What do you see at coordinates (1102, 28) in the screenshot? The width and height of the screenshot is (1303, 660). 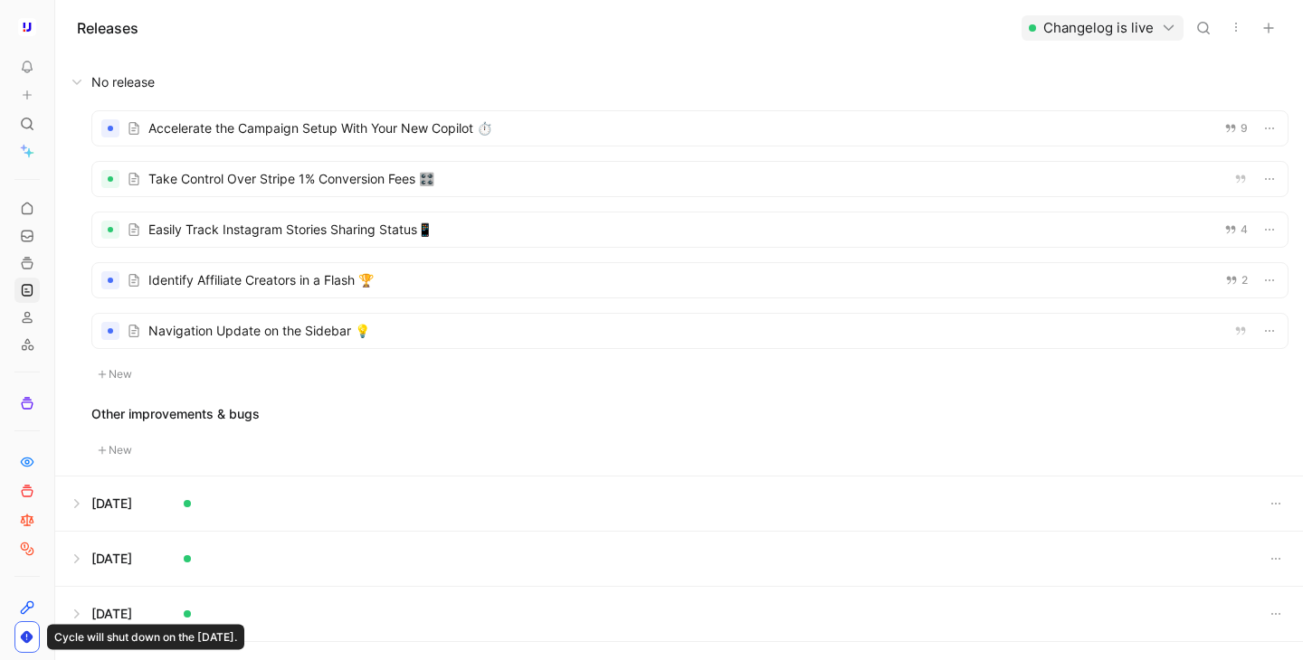 I see `button: Changelog is live` at bounding box center [1102, 28].